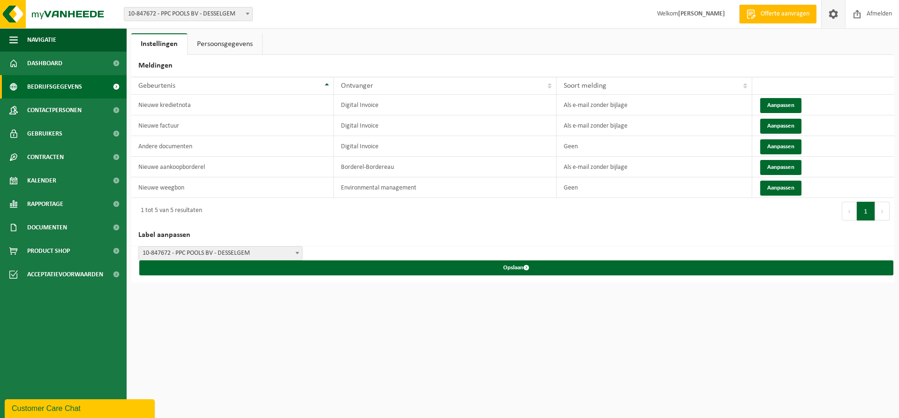  I want to click on span: Offerte aanvragen, so click(785, 14).